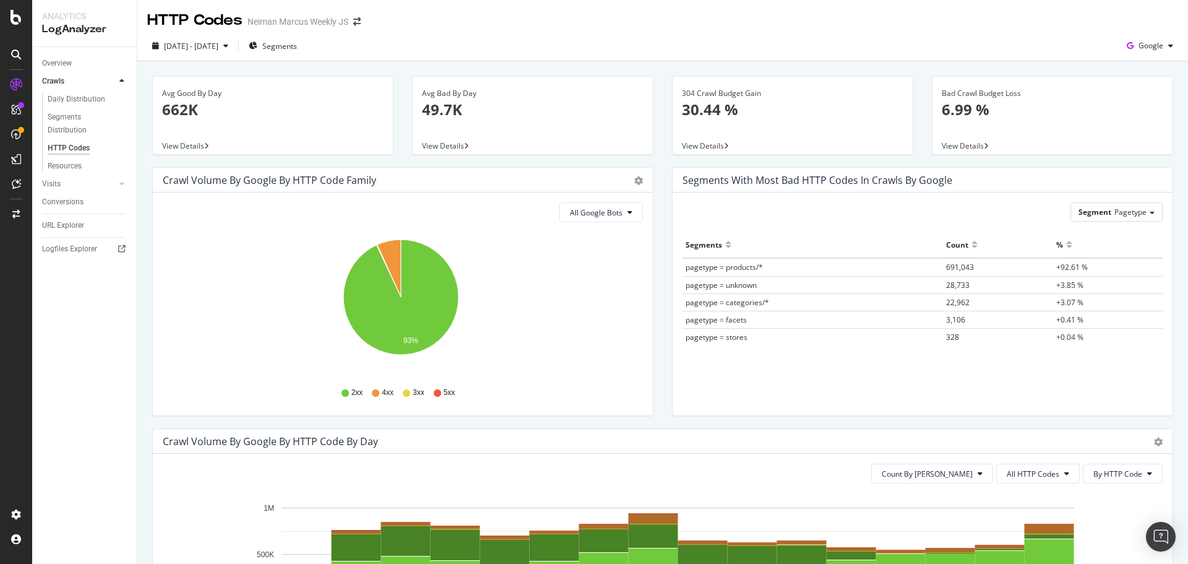 The width and height of the screenshot is (1188, 564). I want to click on span: 5xx, so click(449, 392).